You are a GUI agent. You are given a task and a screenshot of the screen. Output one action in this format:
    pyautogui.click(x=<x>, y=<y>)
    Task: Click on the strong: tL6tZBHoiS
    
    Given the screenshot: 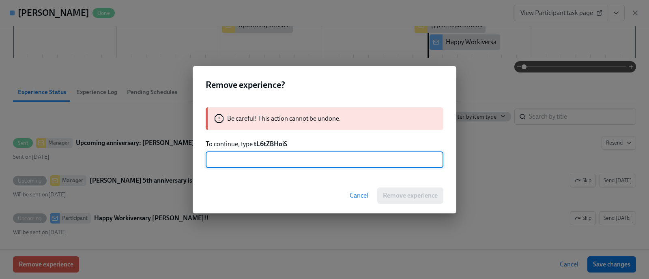 What is the action you would take?
    pyautogui.click(x=270, y=144)
    